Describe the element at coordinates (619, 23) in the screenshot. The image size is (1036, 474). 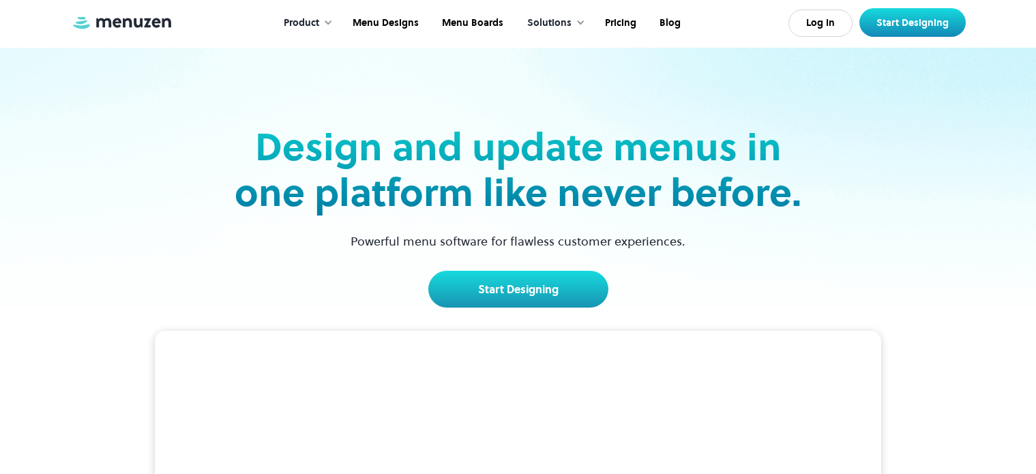
I see `a: Pricing` at that location.